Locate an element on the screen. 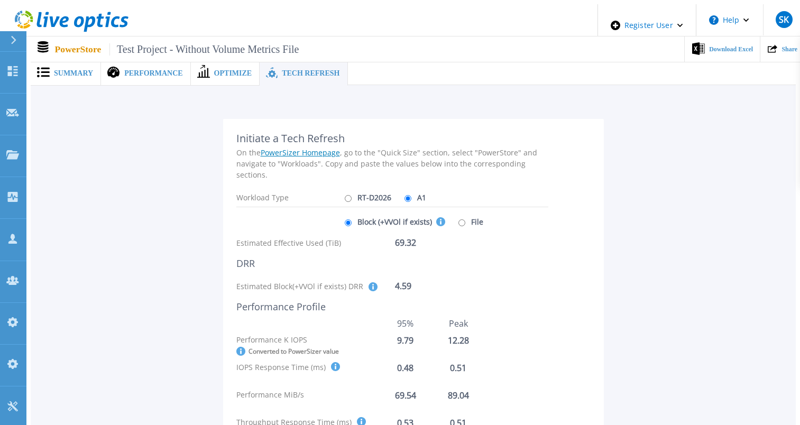  div: Workload Type is located at coordinates (289, 197).